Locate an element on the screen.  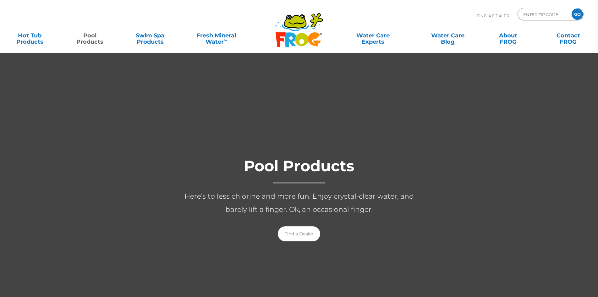
input: GO is located at coordinates (577, 14).